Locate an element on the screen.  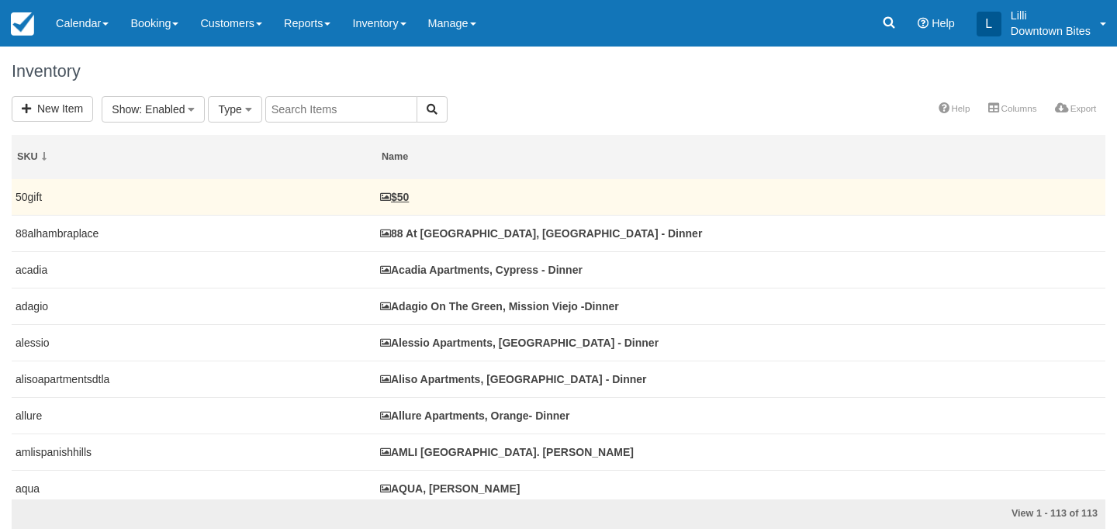
div: L is located at coordinates (989, 24).